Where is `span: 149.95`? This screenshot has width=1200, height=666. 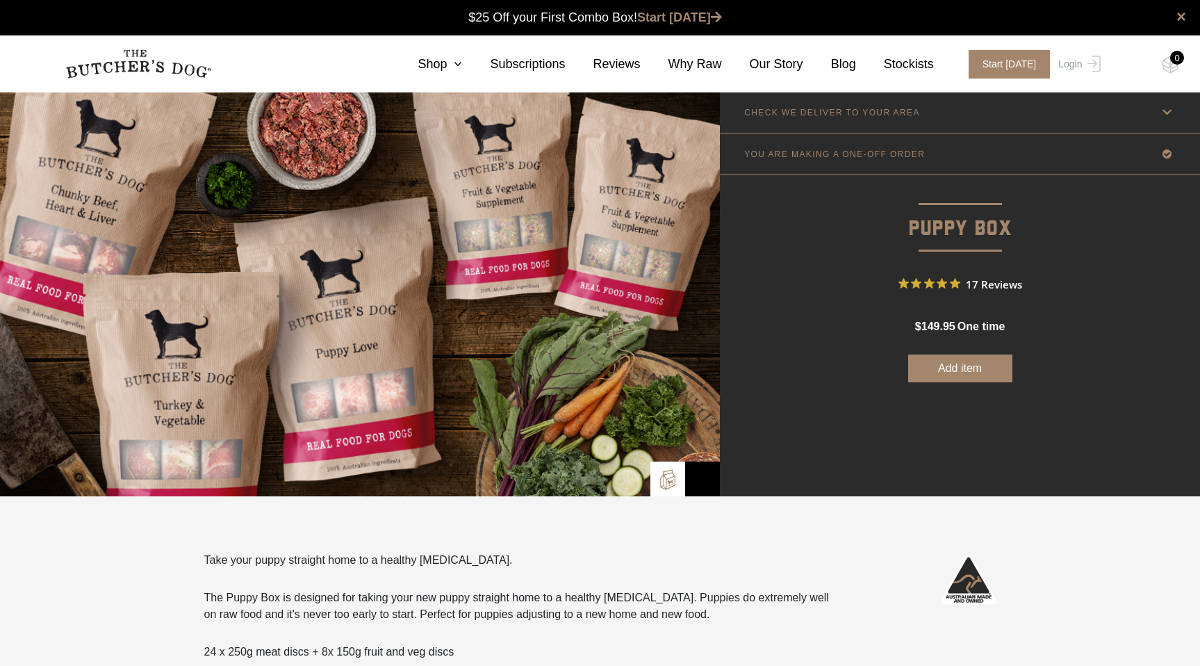
span: 149.95 is located at coordinates (938, 326).